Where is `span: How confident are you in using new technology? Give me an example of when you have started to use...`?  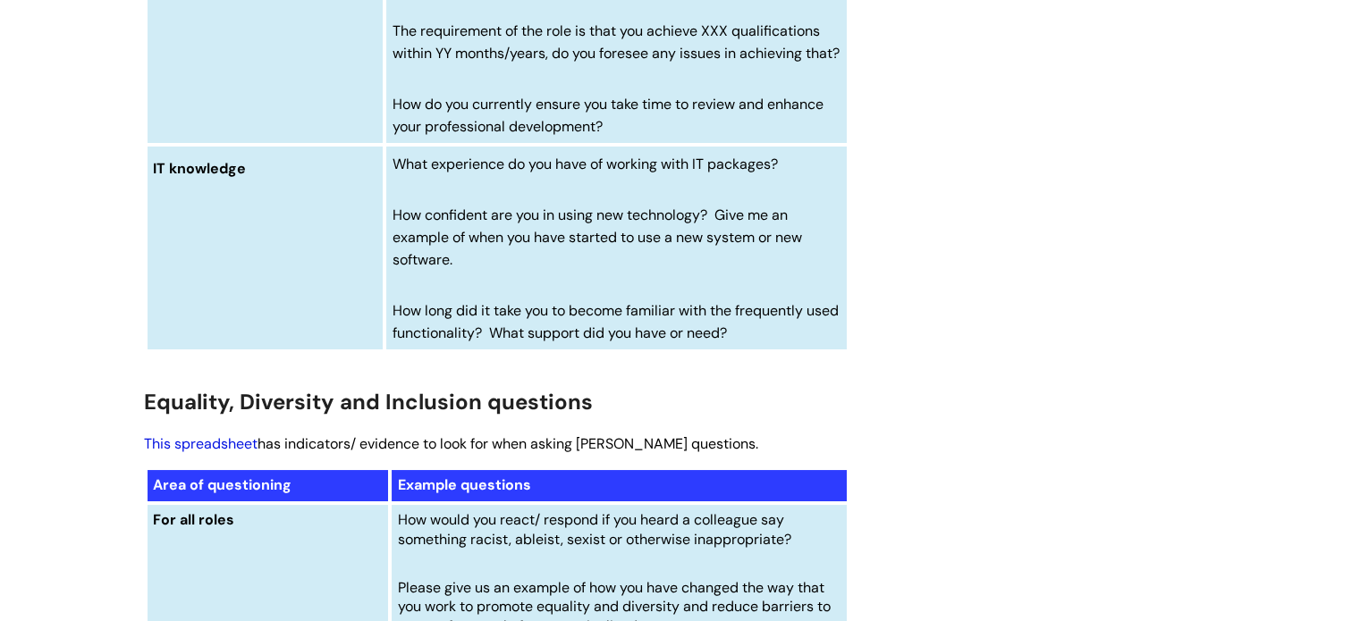
span: How confident are you in using new technology? Give me an example of when you have started to use... is located at coordinates (597, 237).